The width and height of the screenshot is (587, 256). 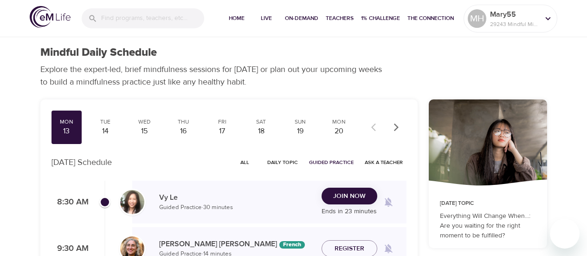 I want to click on button: Join Now, so click(x=349, y=196).